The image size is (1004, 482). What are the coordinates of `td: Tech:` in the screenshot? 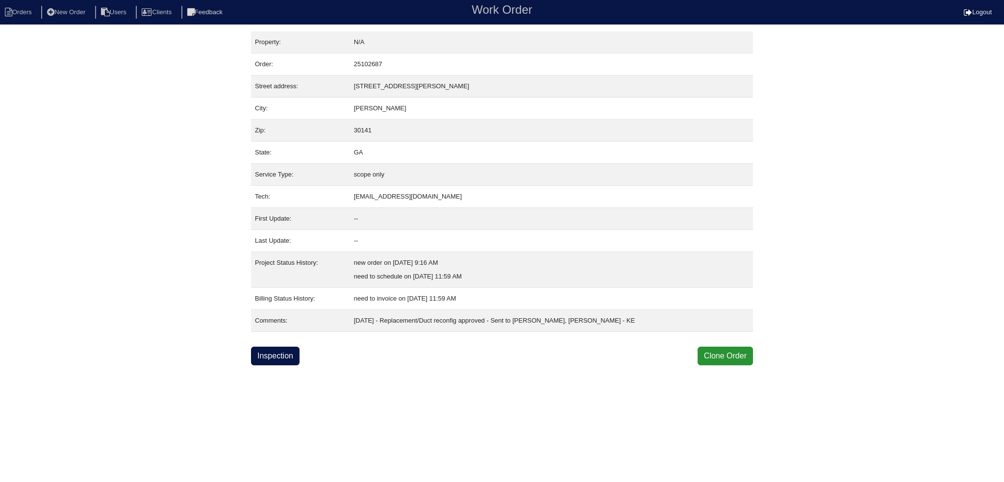 It's located at (301, 197).